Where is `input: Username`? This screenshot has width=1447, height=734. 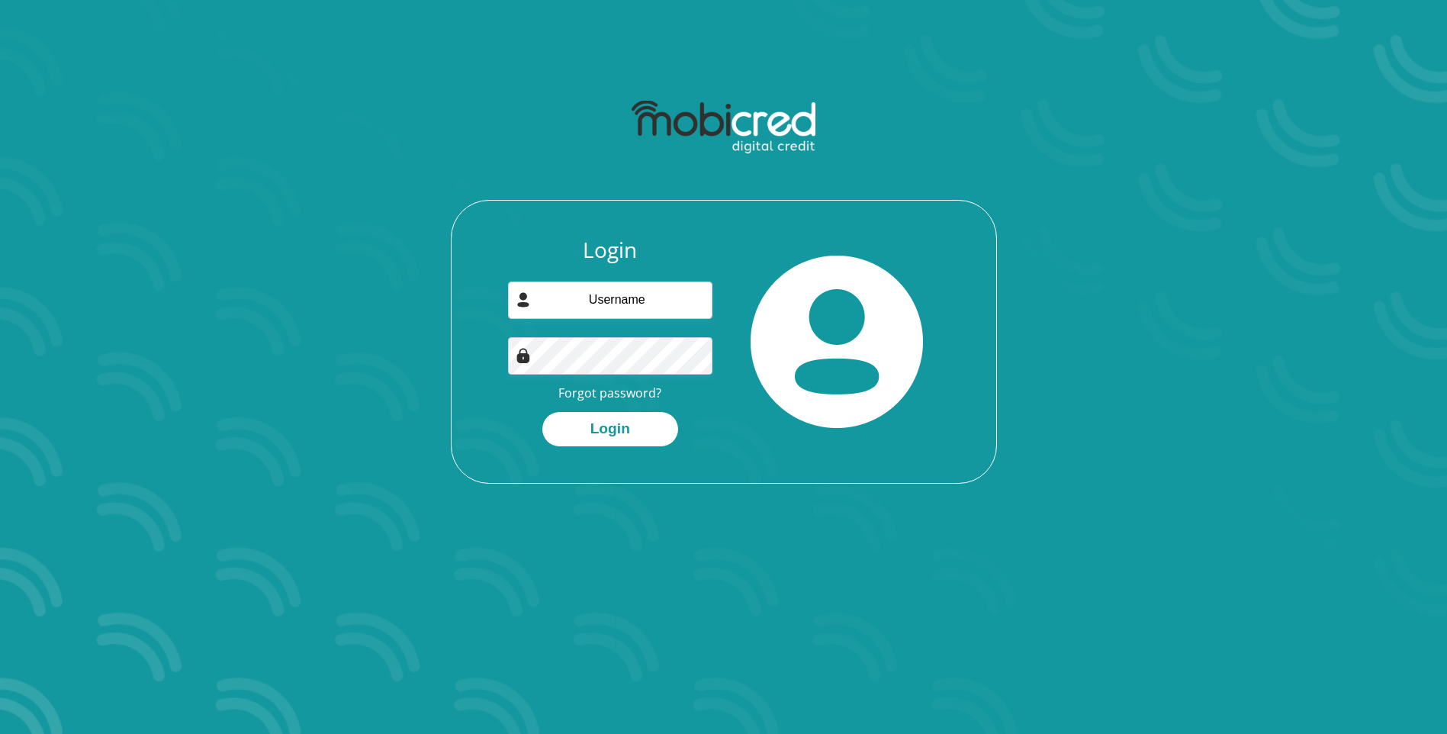
input: Username is located at coordinates (610, 300).